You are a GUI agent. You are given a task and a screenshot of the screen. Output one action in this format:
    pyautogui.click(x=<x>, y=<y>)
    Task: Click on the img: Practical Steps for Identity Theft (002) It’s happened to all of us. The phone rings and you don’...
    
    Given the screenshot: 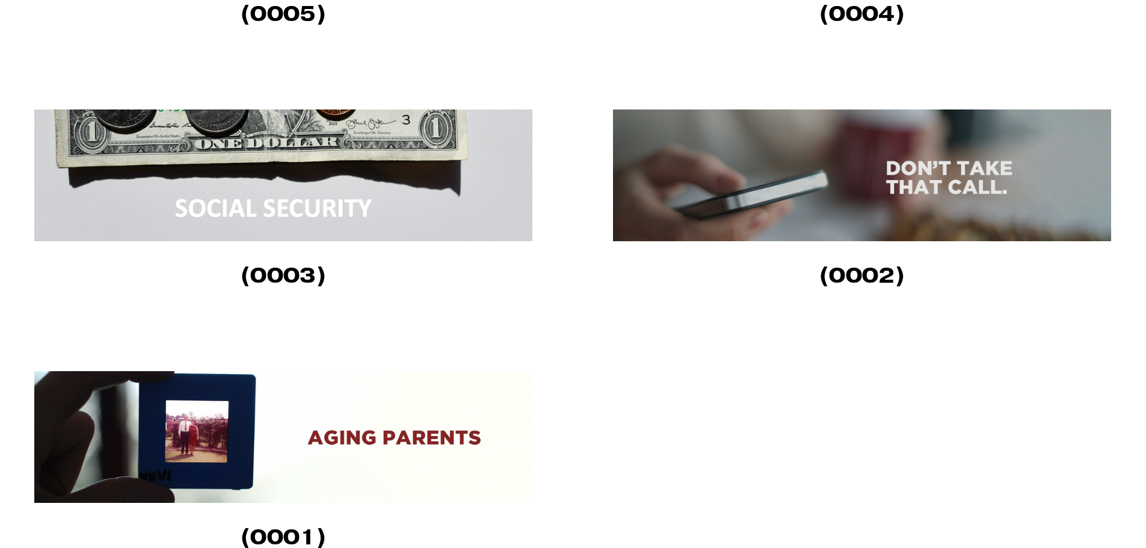 What is the action you would take?
    pyautogui.click(x=862, y=175)
    